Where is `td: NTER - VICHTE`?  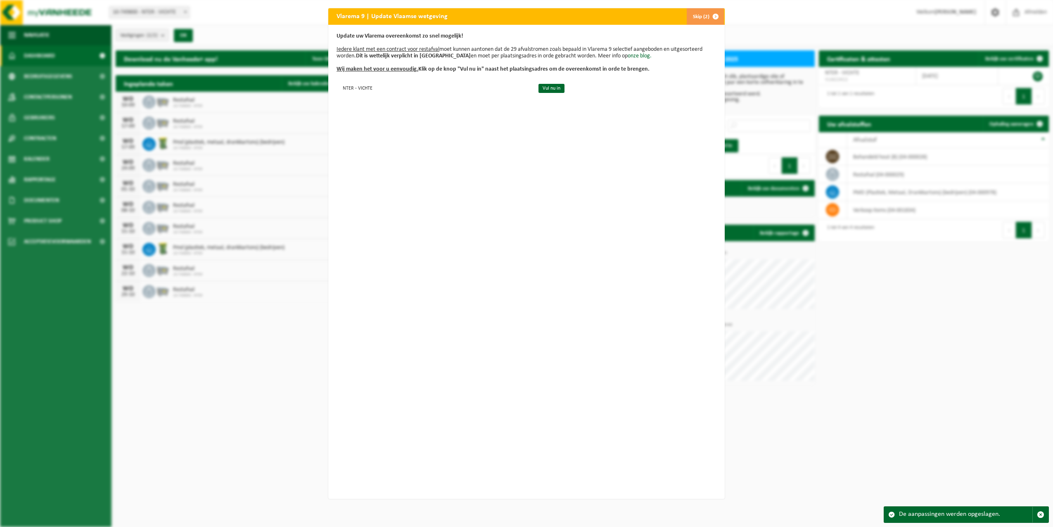
td: NTER - VICHTE is located at coordinates (434, 88).